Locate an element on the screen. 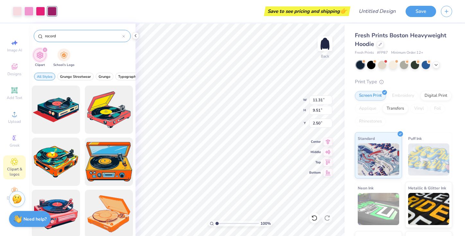  div: Embroidery is located at coordinates (403, 96).